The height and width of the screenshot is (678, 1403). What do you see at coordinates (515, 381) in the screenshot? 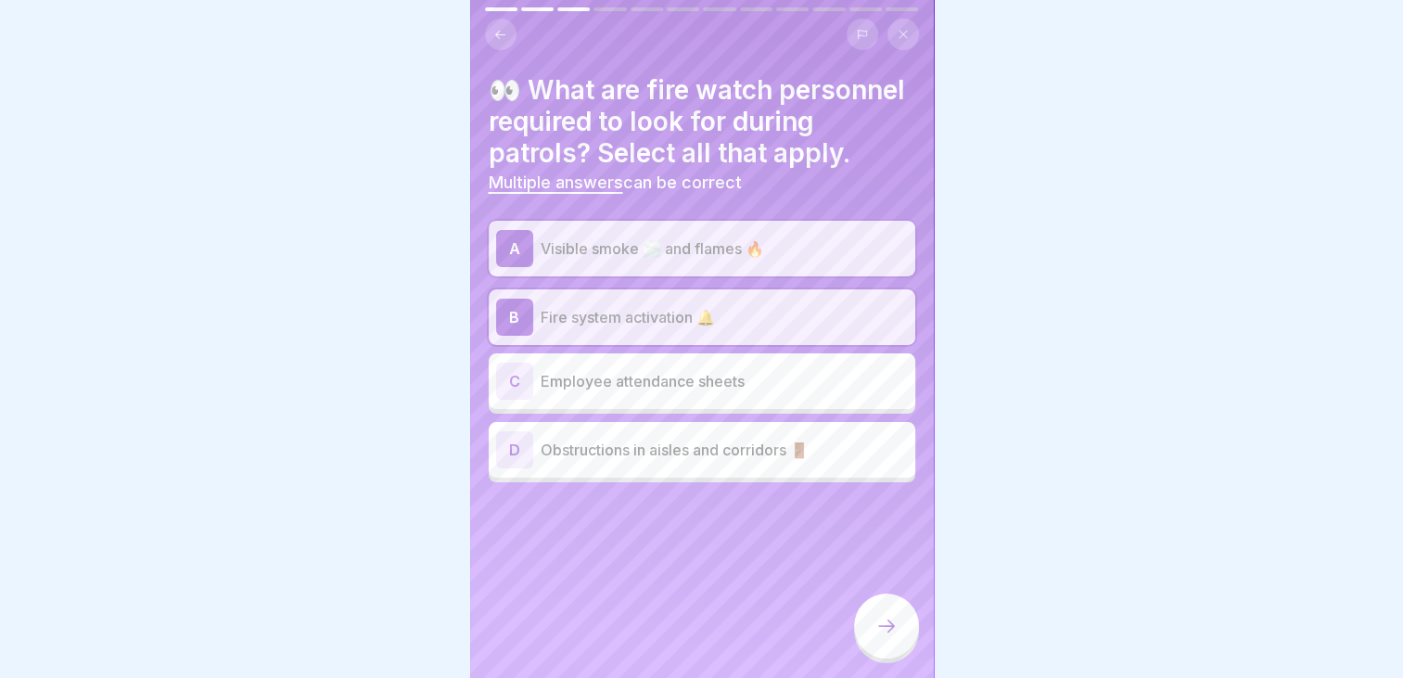
I see `div: C` at bounding box center [515, 381].